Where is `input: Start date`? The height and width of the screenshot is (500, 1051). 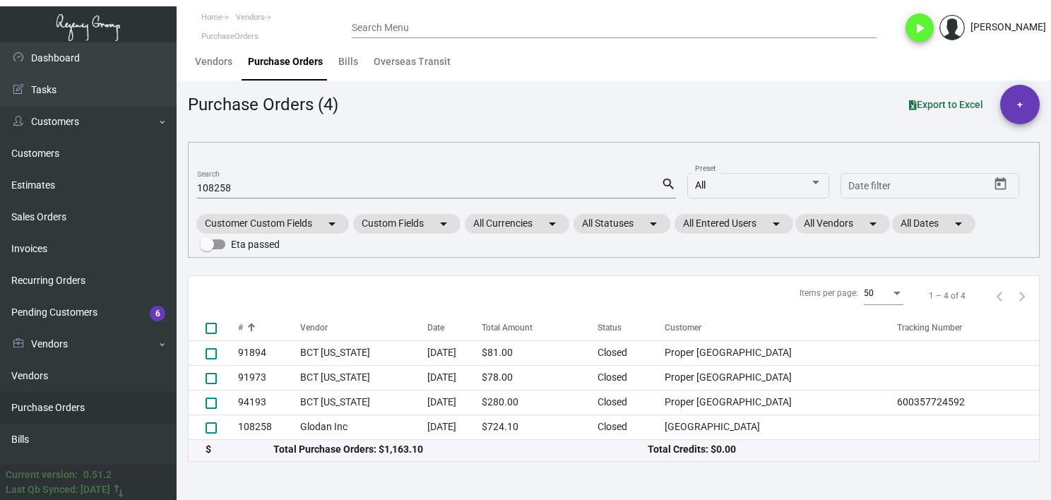 input: Start date is located at coordinates (871, 187).